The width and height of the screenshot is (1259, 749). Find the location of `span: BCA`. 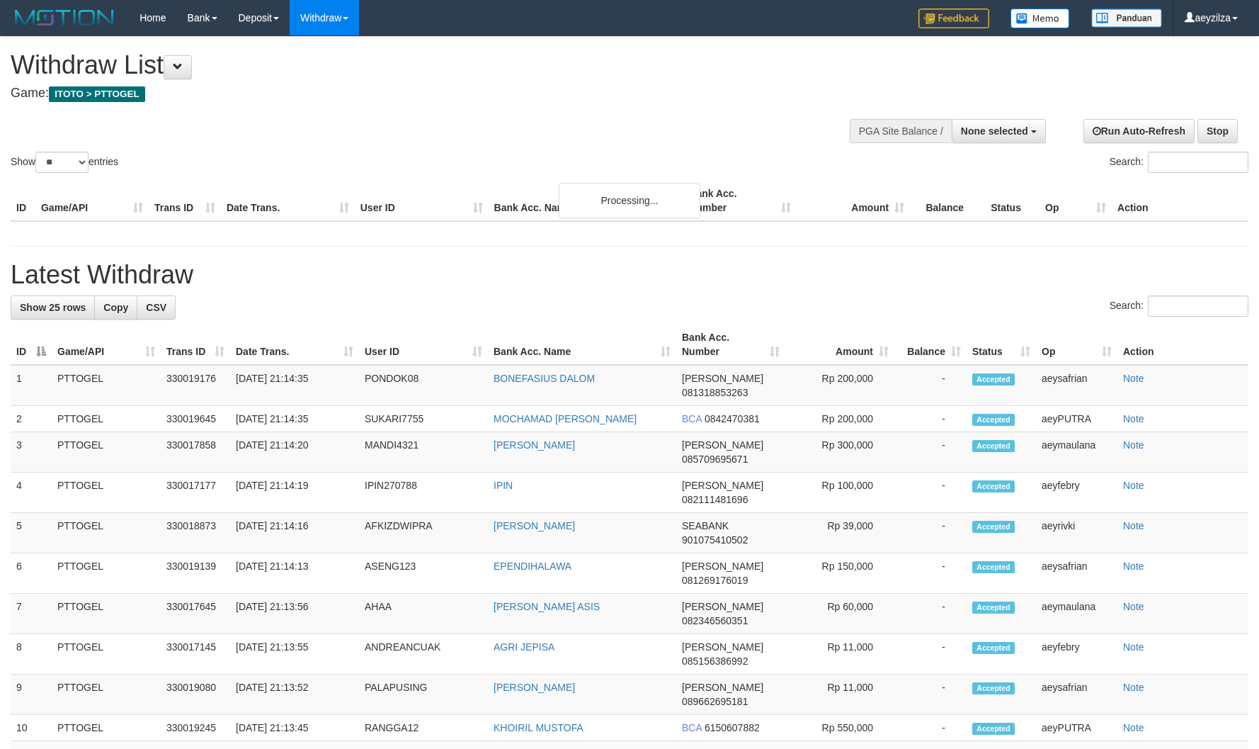

span: BCA is located at coordinates (692, 419).